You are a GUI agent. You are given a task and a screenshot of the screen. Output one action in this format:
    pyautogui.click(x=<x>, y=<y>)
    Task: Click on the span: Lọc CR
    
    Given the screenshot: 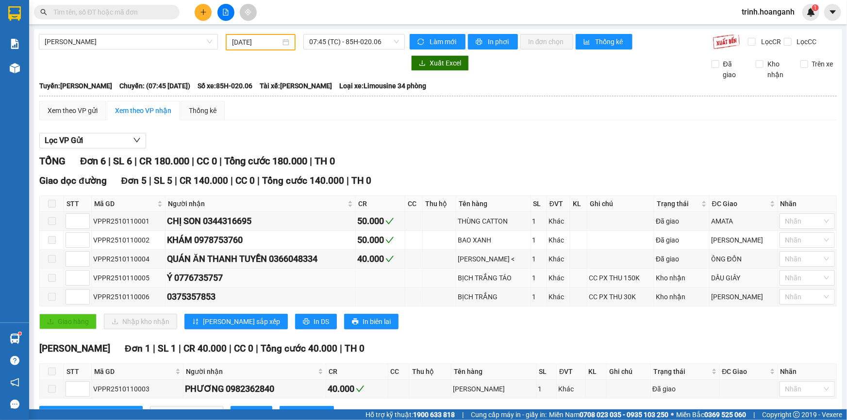 What is the action you would take?
    pyautogui.click(x=770, y=42)
    